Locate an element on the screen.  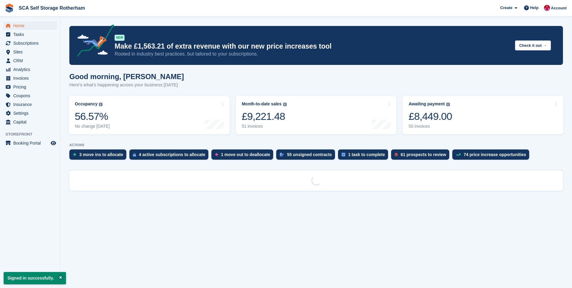
span: Help is located at coordinates (534, 8).